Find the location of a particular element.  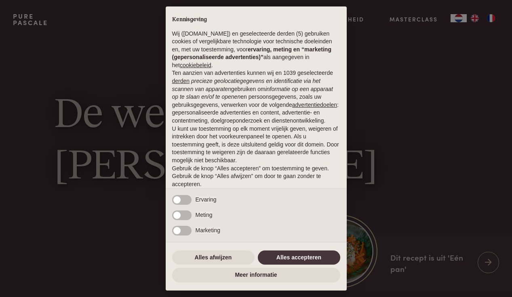

em: informatie op een apparaat op te slaan en/of te openen is located at coordinates (253, 93).